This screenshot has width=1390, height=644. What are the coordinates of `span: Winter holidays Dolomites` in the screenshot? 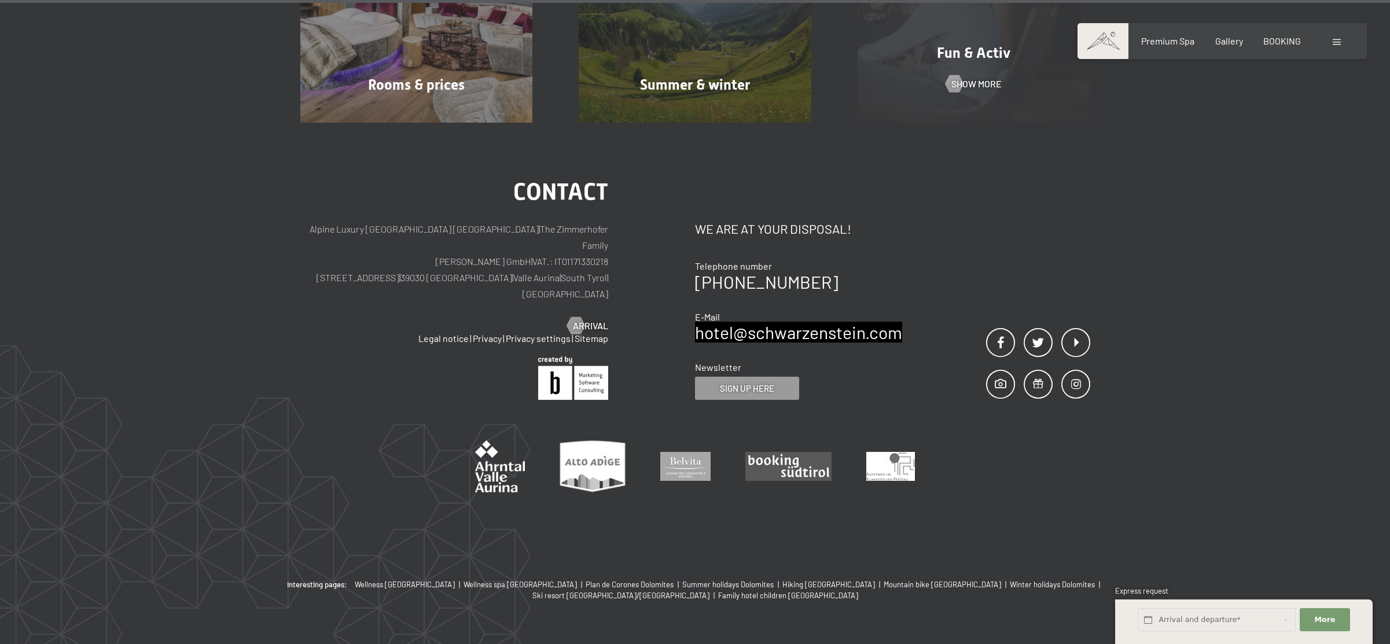 It's located at (1052, 585).